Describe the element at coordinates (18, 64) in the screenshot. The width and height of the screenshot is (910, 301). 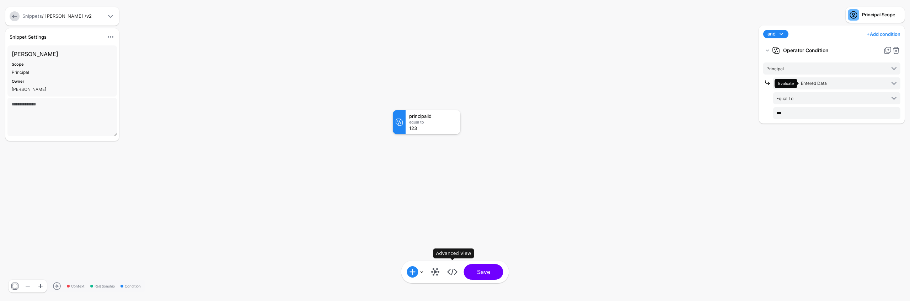
I see `strong: Scope` at that location.